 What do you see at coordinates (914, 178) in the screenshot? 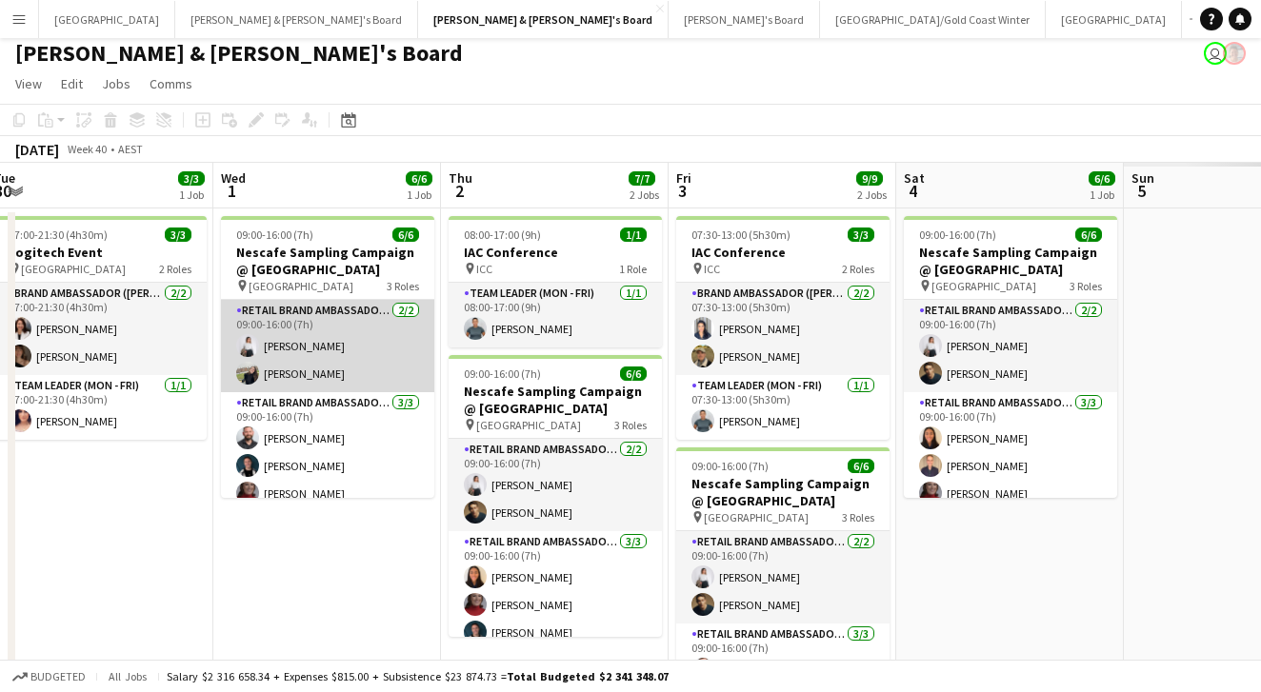
I see `span: Sat` at bounding box center [914, 178].